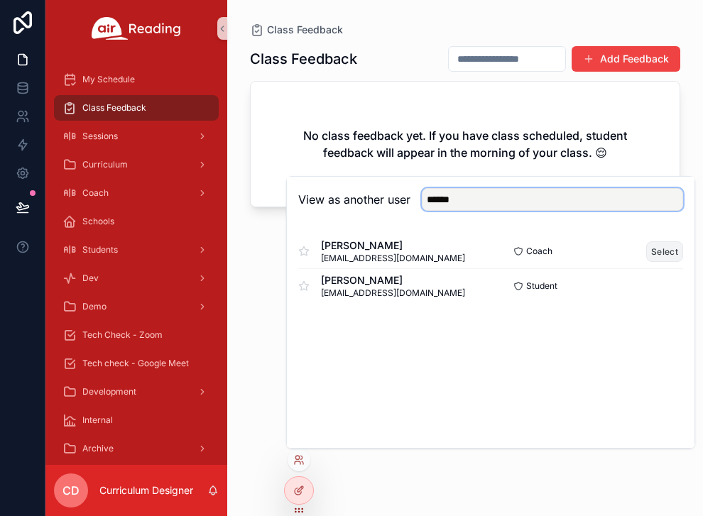 The width and height of the screenshot is (703, 516). Describe the element at coordinates (100, 136) in the screenshot. I see `span: Sessions` at that location.